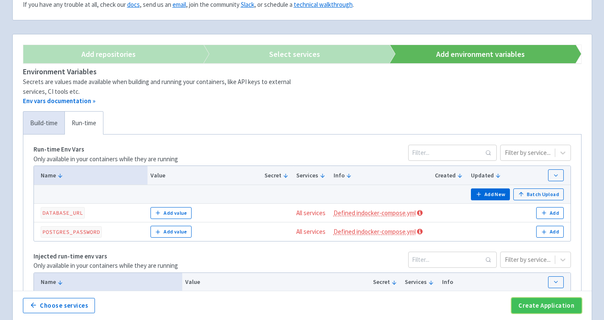  Describe the element at coordinates (162, 87) in the screenshot. I see `div: Secrets are values made available when building and running your containers, like API keys to ext...` at that location.